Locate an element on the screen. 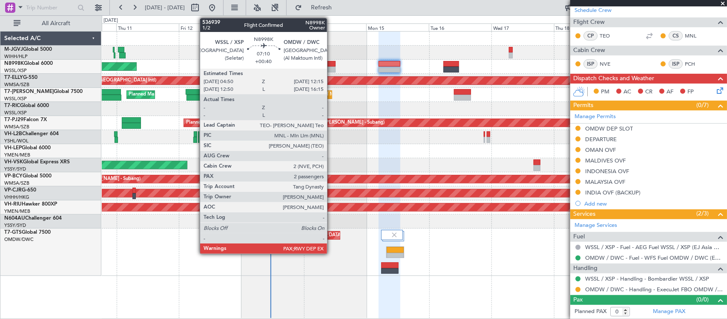  span: VH-RIU is located at coordinates (13, 204).